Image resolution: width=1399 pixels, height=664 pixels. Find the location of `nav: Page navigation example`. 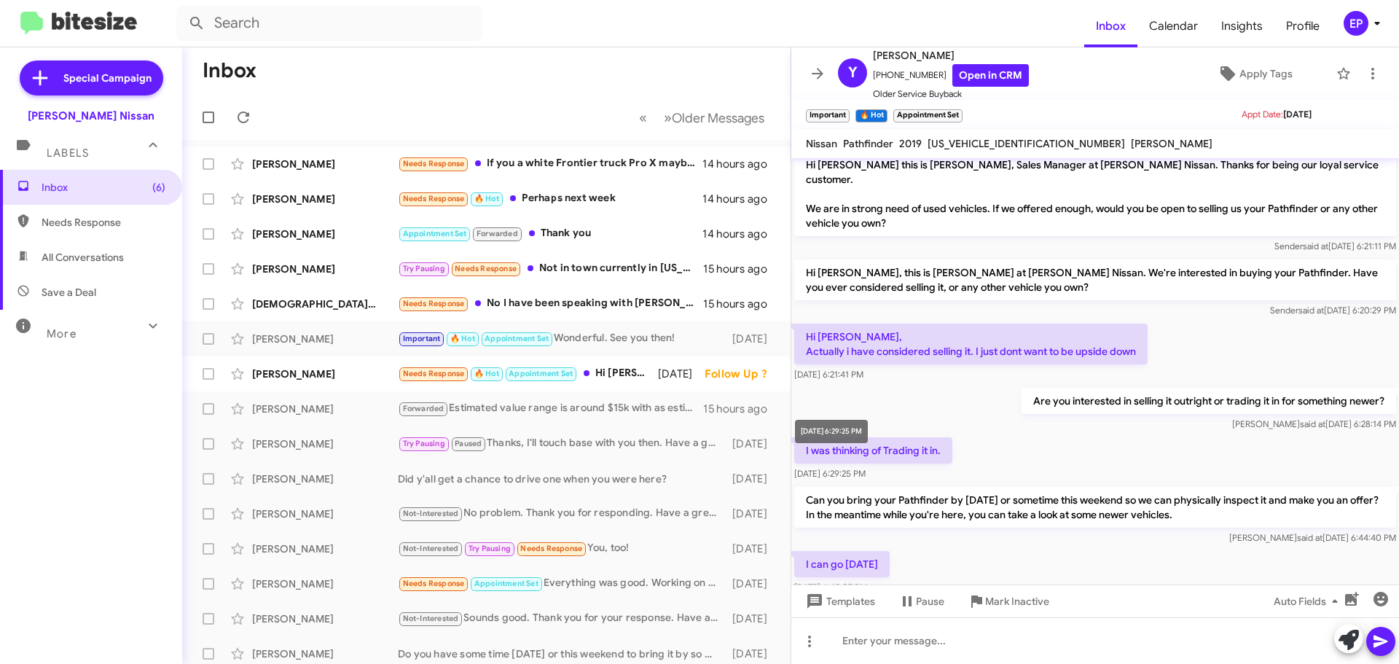

nav: Page navigation example is located at coordinates (702, 117).